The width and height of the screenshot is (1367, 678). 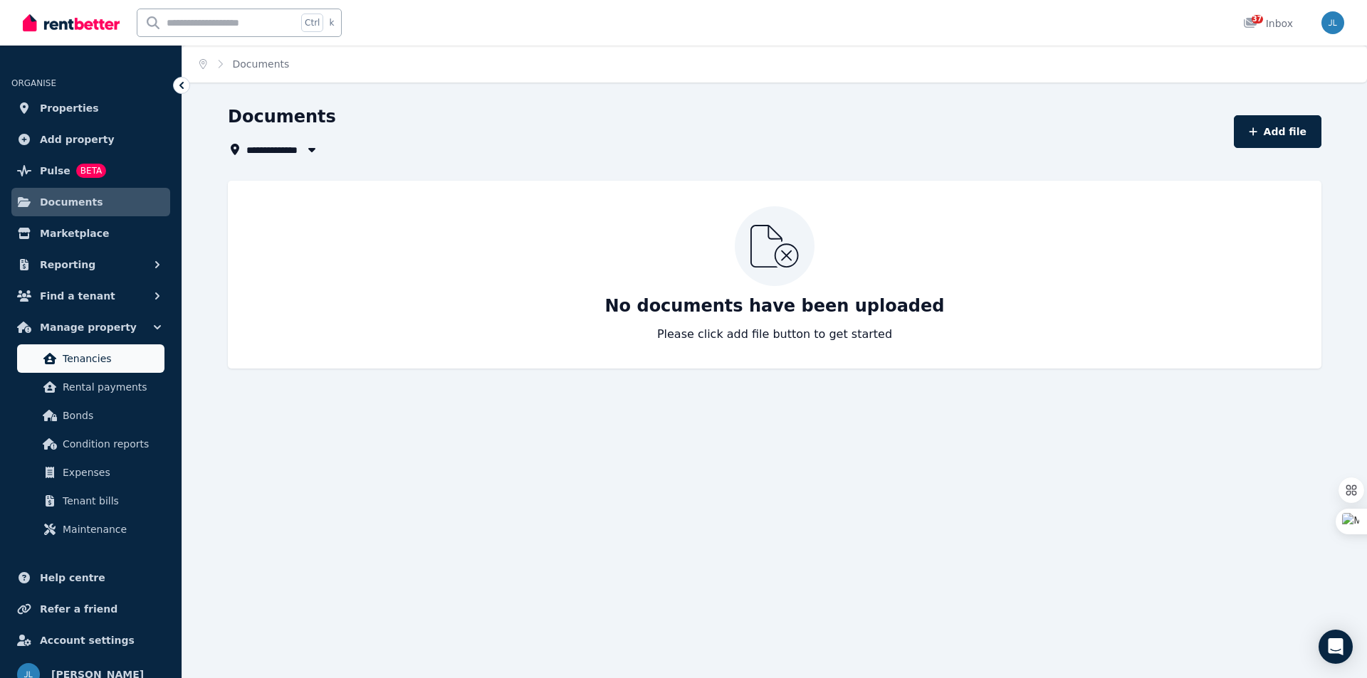 I want to click on span: Tenant bills, so click(x=110, y=501).